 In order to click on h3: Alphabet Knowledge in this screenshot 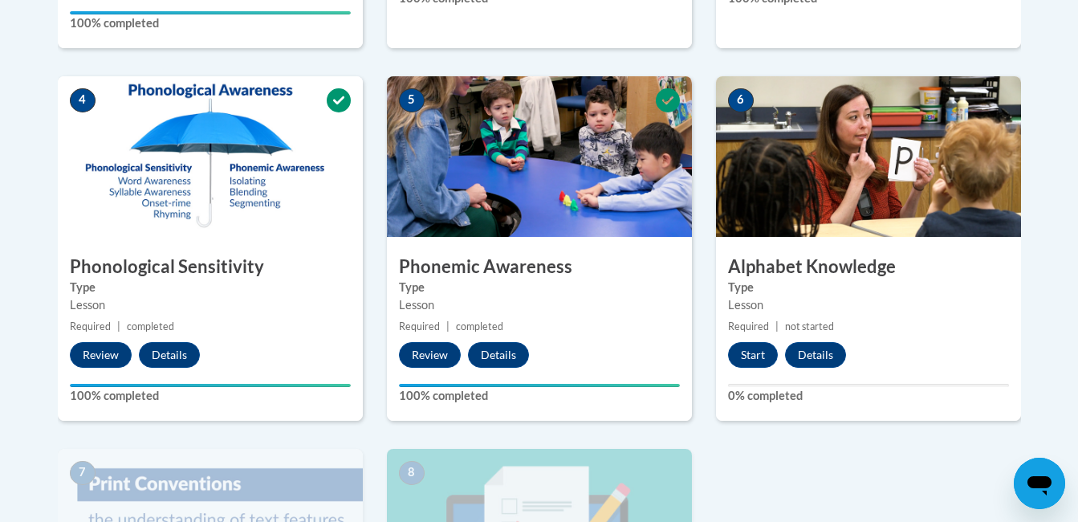, I will do `click(868, 266)`.